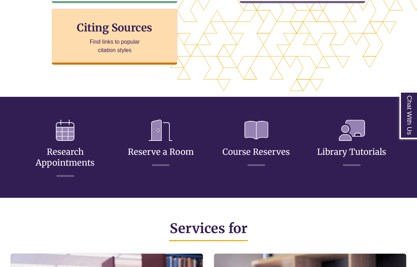 The image size is (417, 267). Describe the element at coordinates (161, 143) in the screenshot. I see `a: Reserve a Room` at that location.